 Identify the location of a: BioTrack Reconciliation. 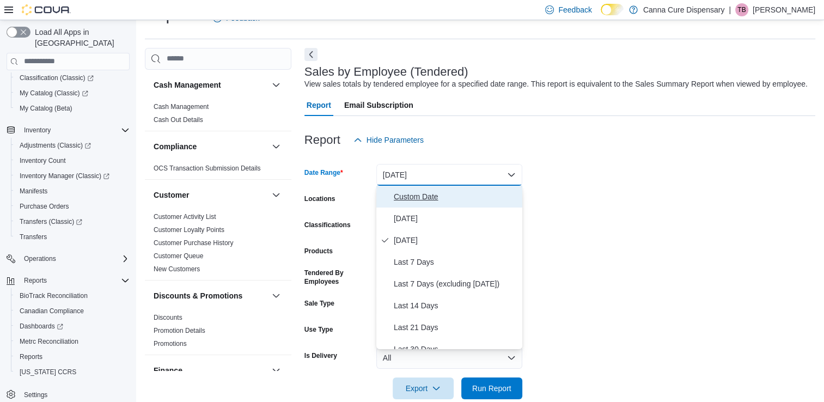
(53, 296).